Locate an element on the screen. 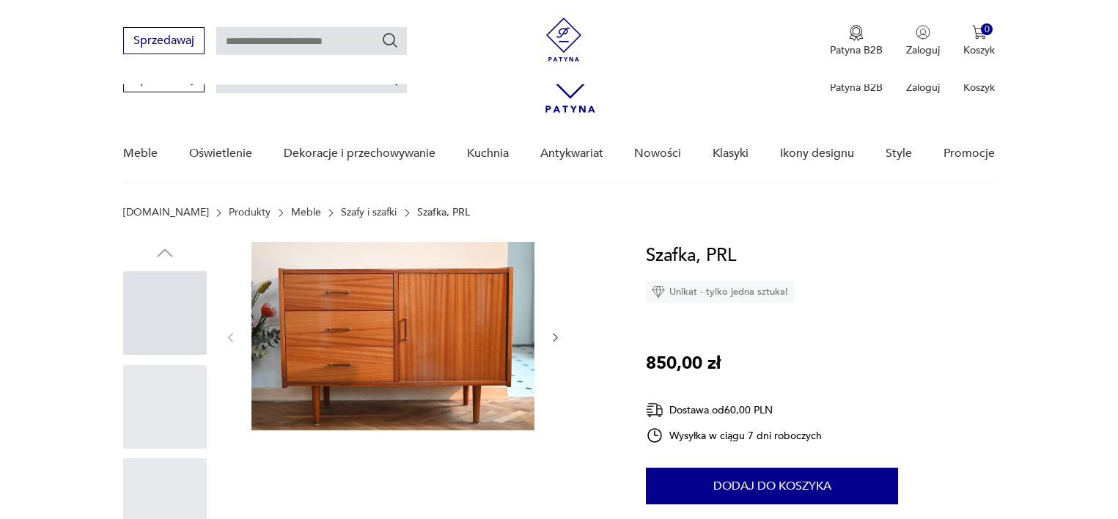 This screenshot has height=519, width=1118. a: Oświetlenie is located at coordinates (221, 153).